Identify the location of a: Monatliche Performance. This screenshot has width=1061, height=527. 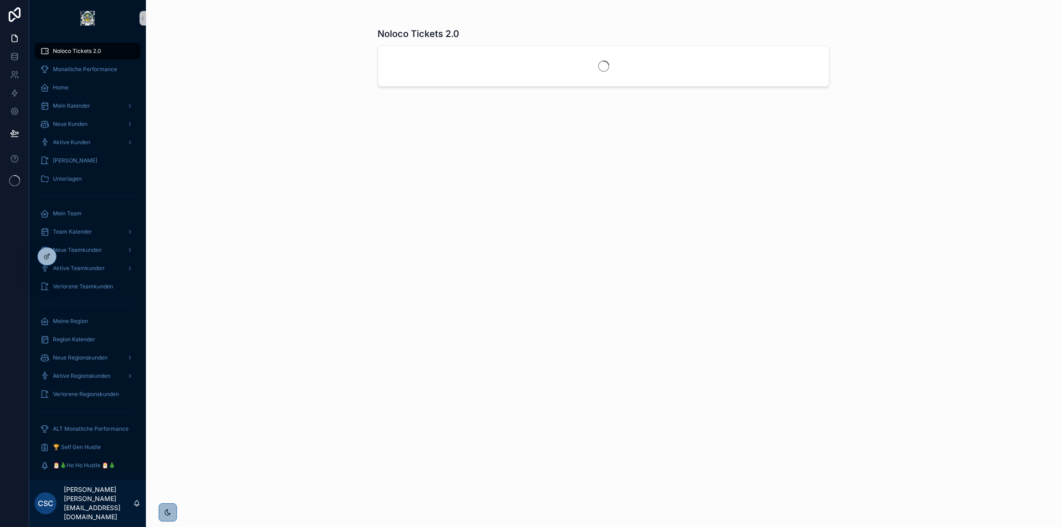
(88, 69).